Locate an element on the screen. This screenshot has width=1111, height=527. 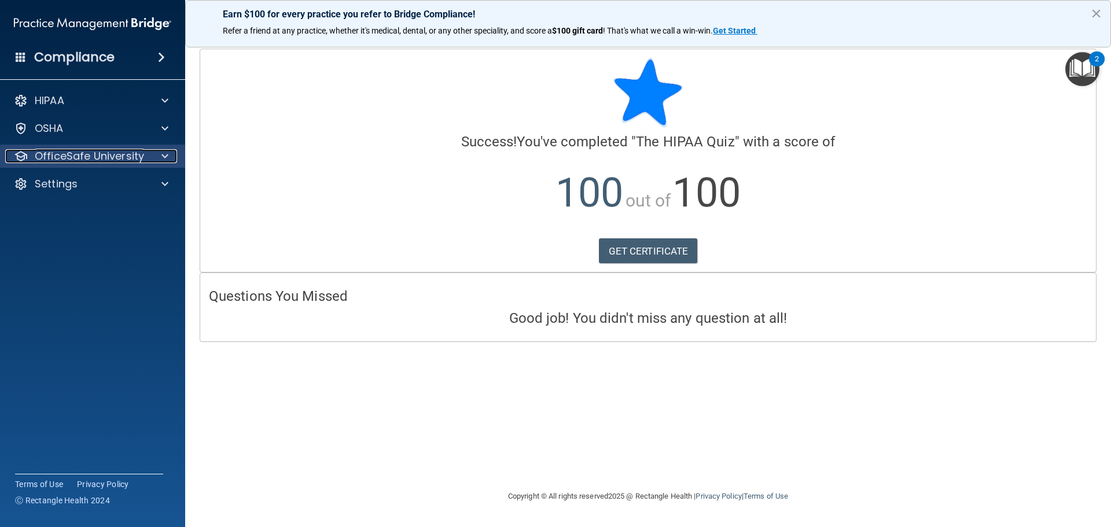
a: Settings is located at coordinates (91, 184).